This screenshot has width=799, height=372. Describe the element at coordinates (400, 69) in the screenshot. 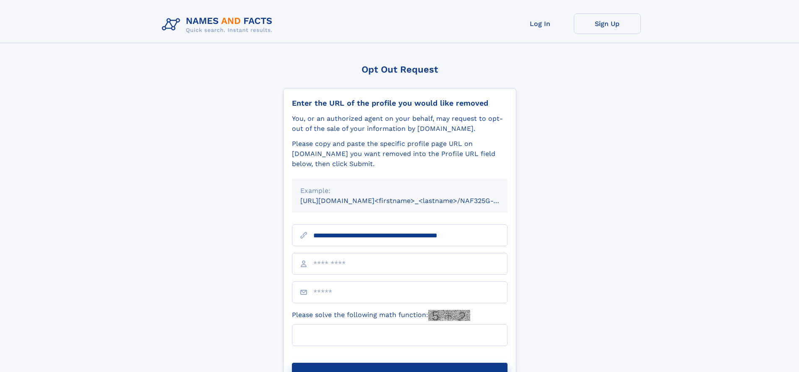

I see `div: Opt Out Request` at that location.